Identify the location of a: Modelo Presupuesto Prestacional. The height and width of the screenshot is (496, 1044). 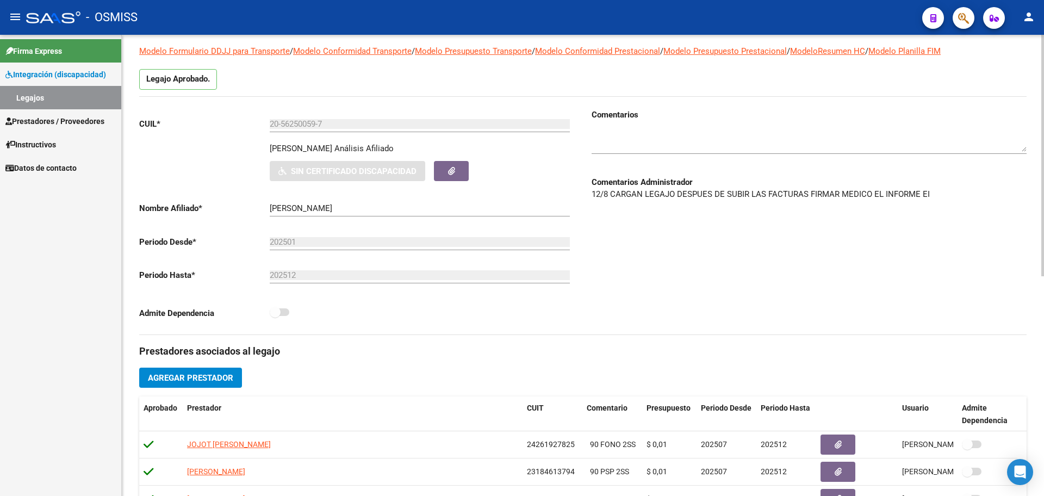
(725, 51).